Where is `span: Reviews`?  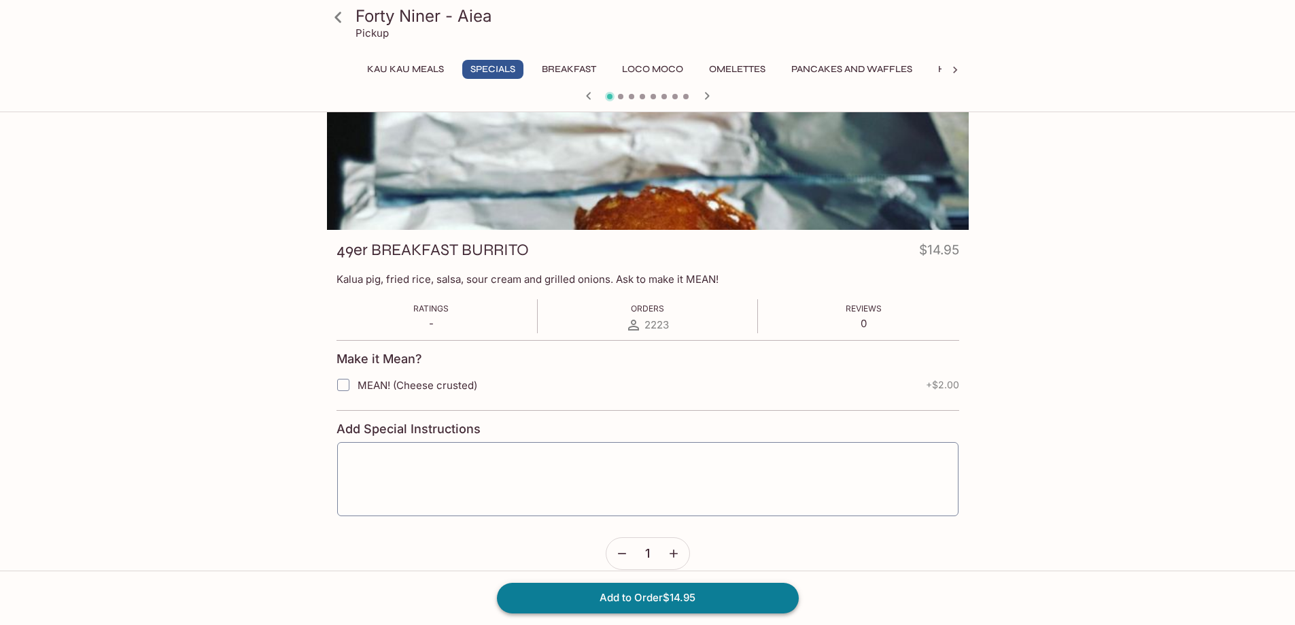 span: Reviews is located at coordinates (863, 308).